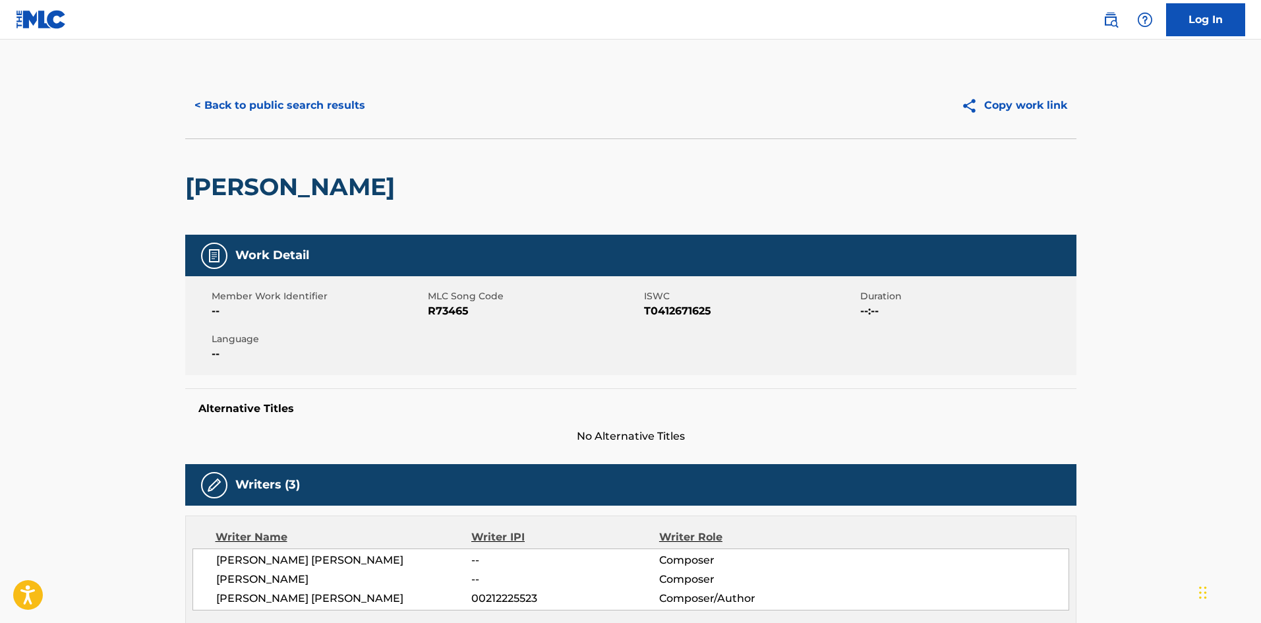 This screenshot has width=1261, height=623. I want to click on a: Log In, so click(1205, 20).